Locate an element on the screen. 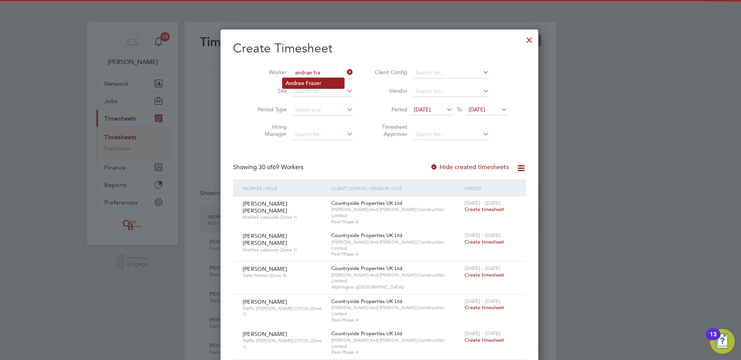 The width and height of the screenshot is (741, 360). label: Hiring Manager is located at coordinates (269, 130).